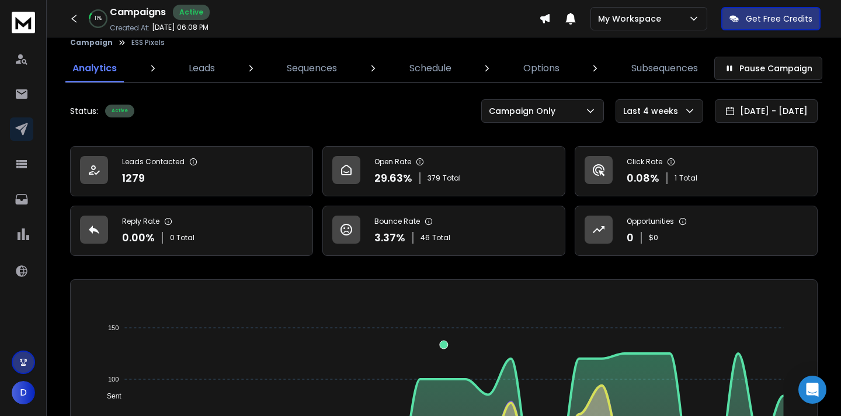 This screenshot has width=841, height=416. Describe the element at coordinates (110, 396) in the screenshot. I see `span: Sent` at that location.